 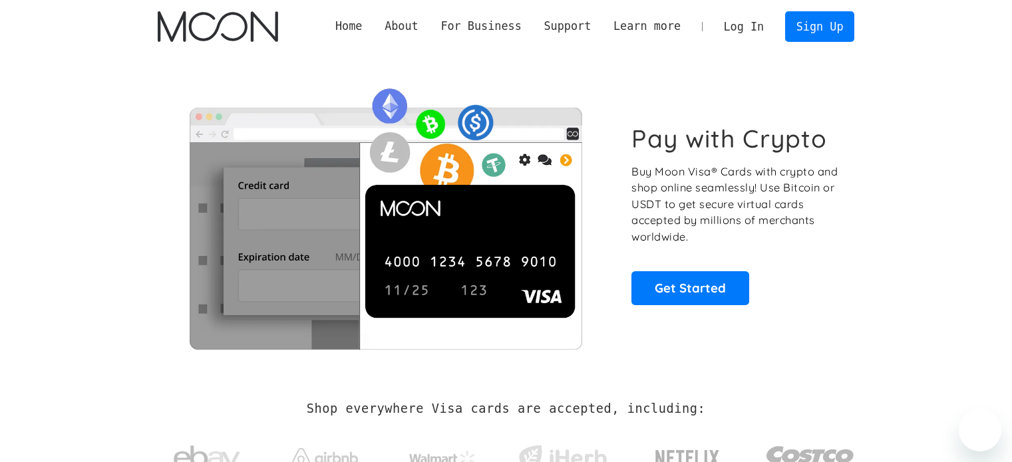 What do you see at coordinates (218, 27) in the screenshot?
I see `a: home` at bounding box center [218, 27].